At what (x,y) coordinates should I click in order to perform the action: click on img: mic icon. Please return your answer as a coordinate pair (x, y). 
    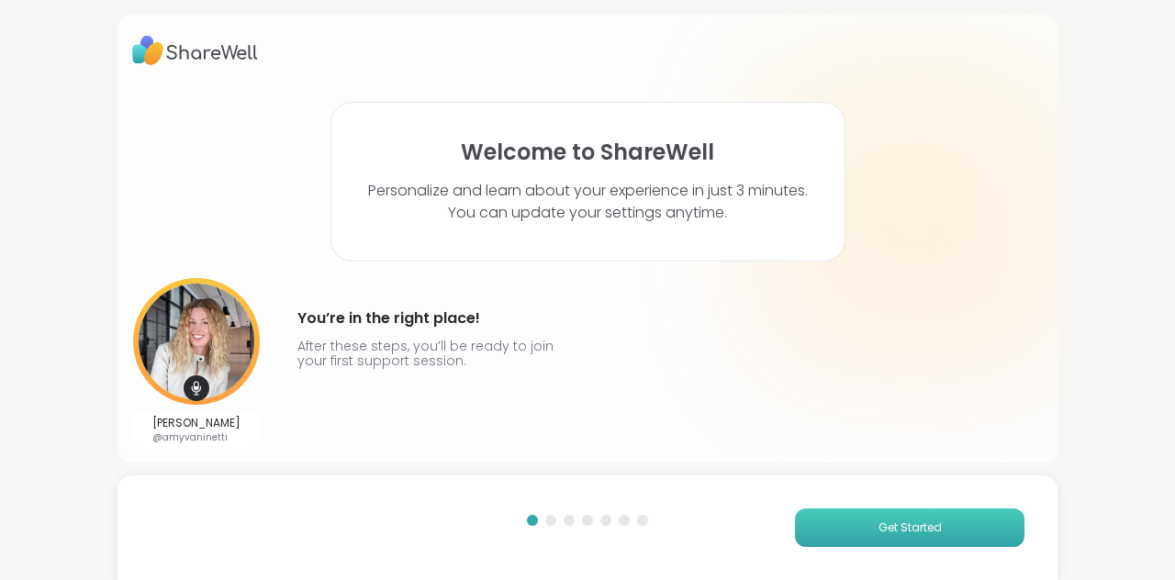
    Looking at the image, I should click on (197, 388).